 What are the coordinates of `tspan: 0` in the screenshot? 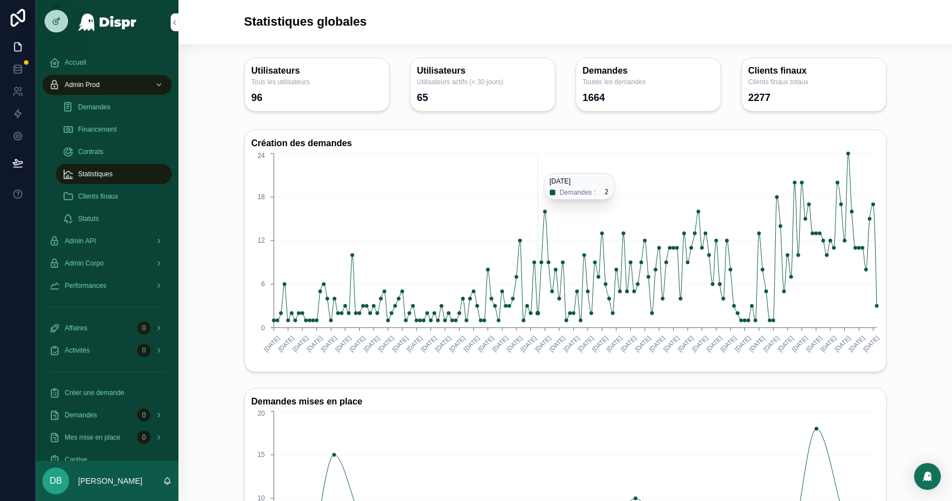 It's located at (263, 327).